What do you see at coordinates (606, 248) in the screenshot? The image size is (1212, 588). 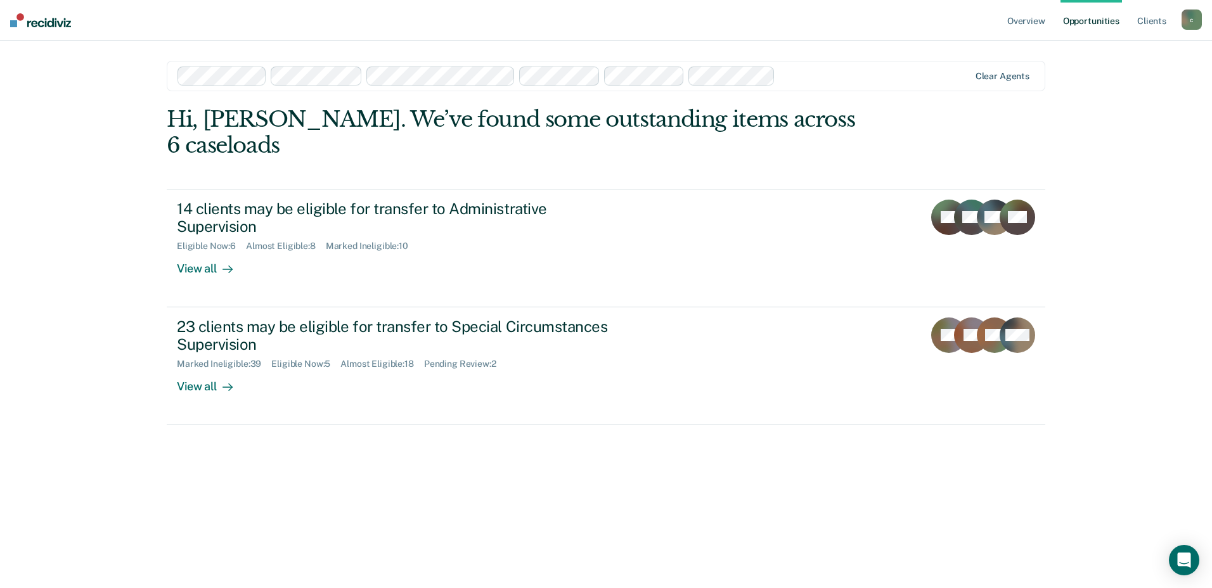 I see `a: 14 clients may be eligible for transfer to Administrative SupervisionEligible Now:6Almost Eligibl...` at bounding box center [606, 248].